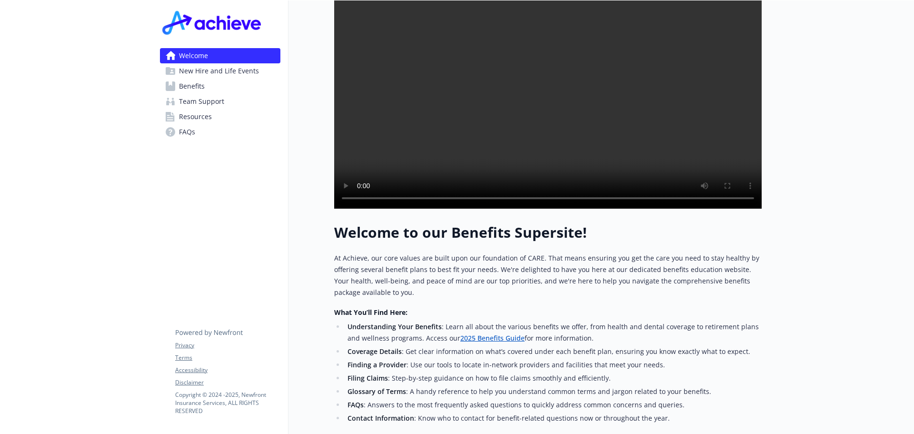 This screenshot has width=914, height=434. I want to click on span: Benefits, so click(192, 86).